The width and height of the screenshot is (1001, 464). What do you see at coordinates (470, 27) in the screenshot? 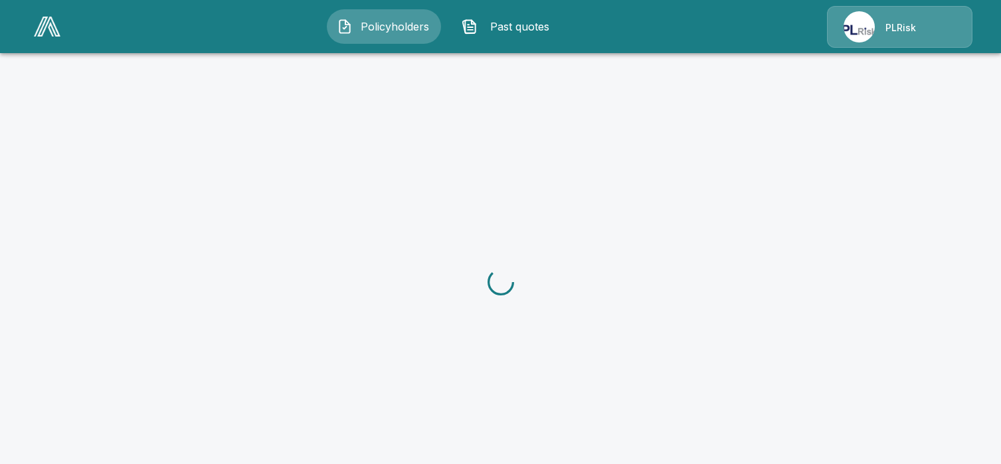
I see `img: Past quotes Icon` at bounding box center [470, 27].